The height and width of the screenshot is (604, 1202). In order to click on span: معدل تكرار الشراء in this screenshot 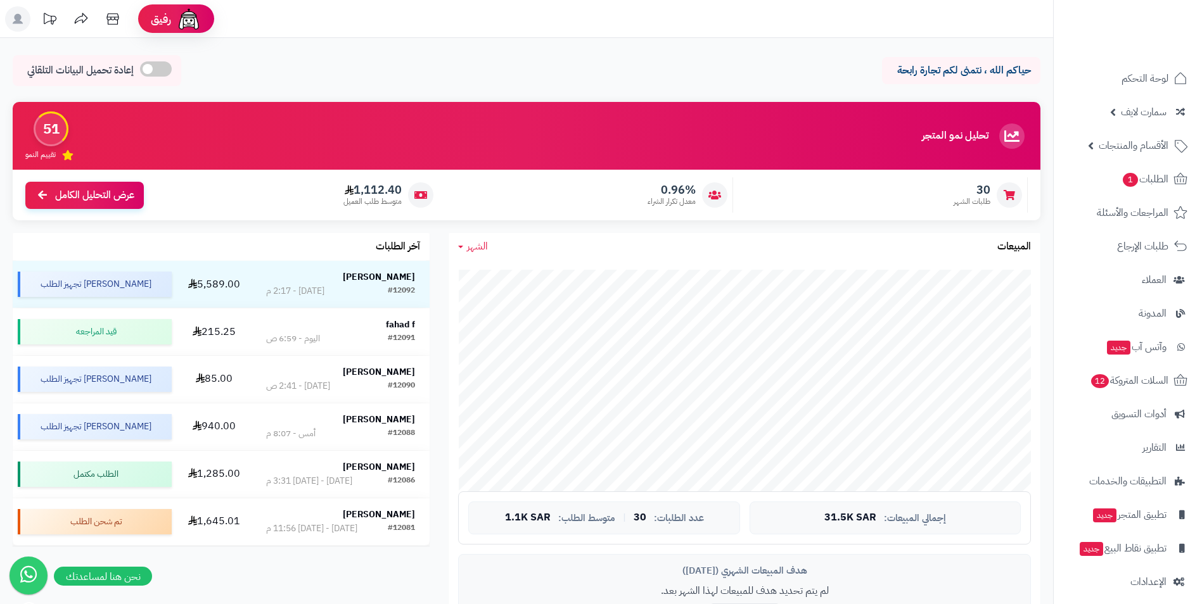, I will do `click(672, 201)`.